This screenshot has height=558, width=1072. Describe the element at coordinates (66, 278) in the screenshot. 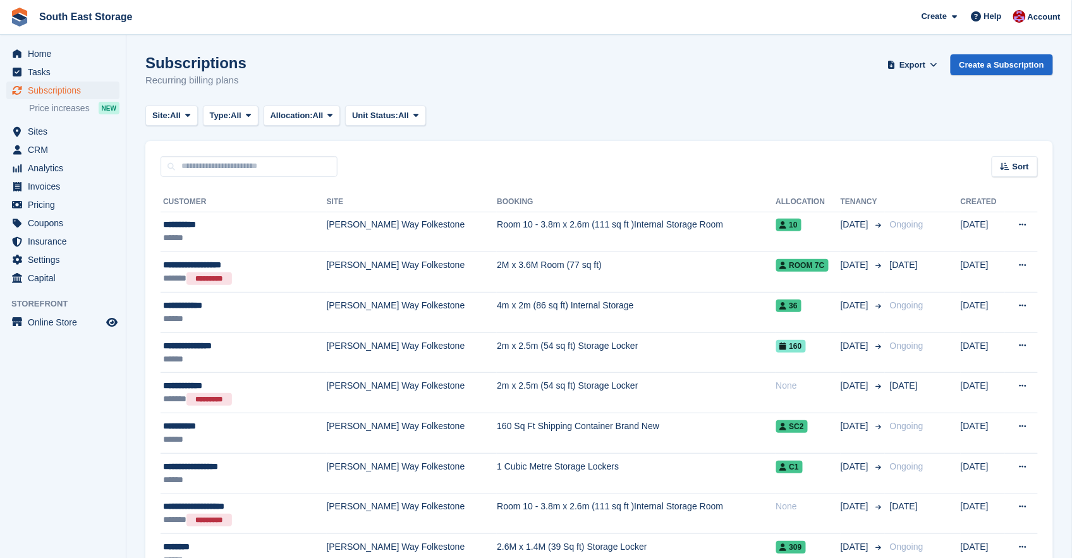

I see `span: Capital` at that location.